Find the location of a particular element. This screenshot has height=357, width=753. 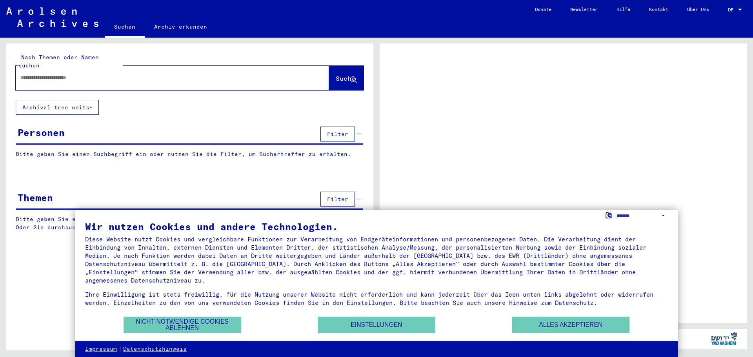

a: Archiv erkunden is located at coordinates (180, 27).